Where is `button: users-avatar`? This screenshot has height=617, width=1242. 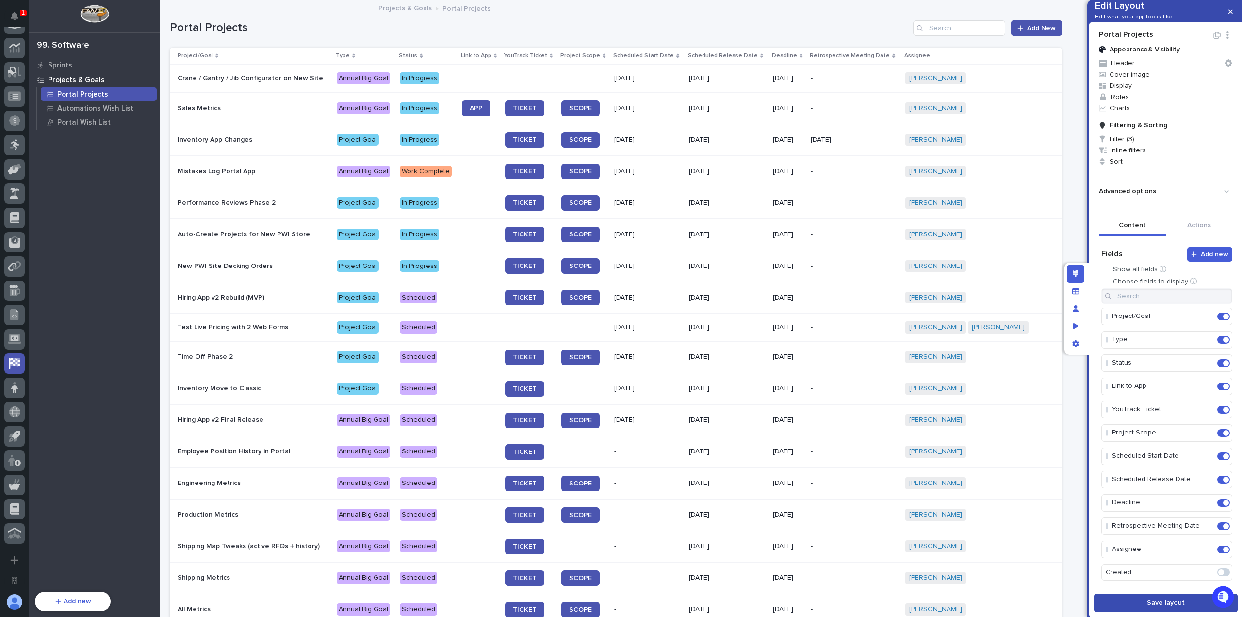 button: users-avatar is located at coordinates (15, 602).